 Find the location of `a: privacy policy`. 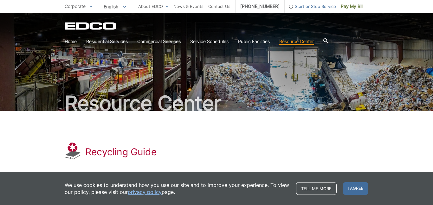

a: privacy policy is located at coordinates (145, 192).